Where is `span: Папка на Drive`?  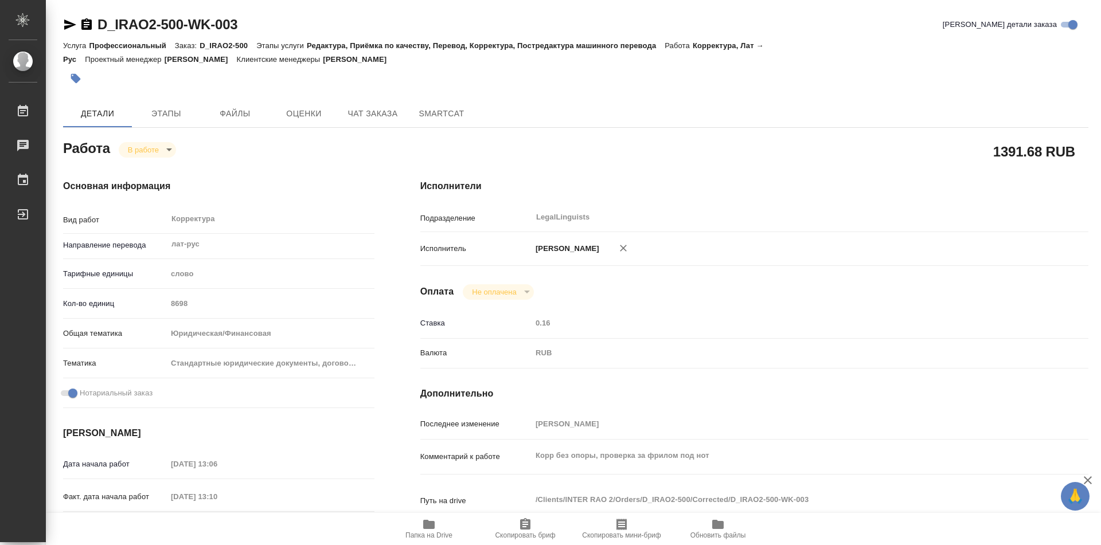 span: Папка на Drive is located at coordinates (429, 535).